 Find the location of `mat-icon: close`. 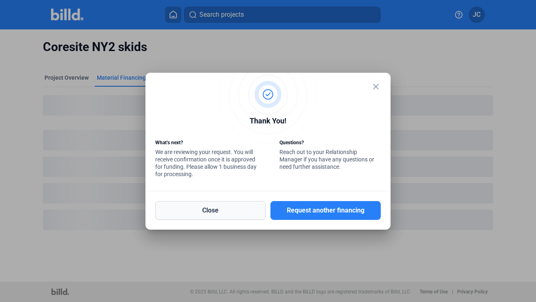

mat-icon: close is located at coordinates (376, 87).